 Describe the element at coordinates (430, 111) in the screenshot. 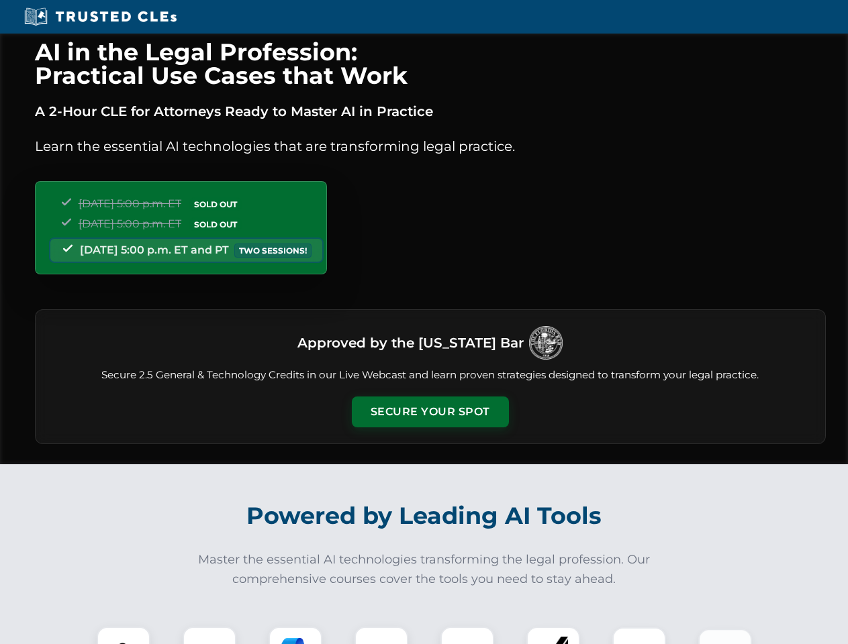

I see `p: A 2-Hour CLE for Attorneys Ready to Master AI in Practice` at that location.